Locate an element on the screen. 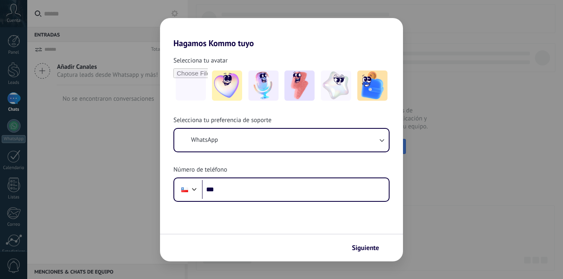 The width and height of the screenshot is (563, 279). img: -3.jpeg is located at coordinates (299, 85).